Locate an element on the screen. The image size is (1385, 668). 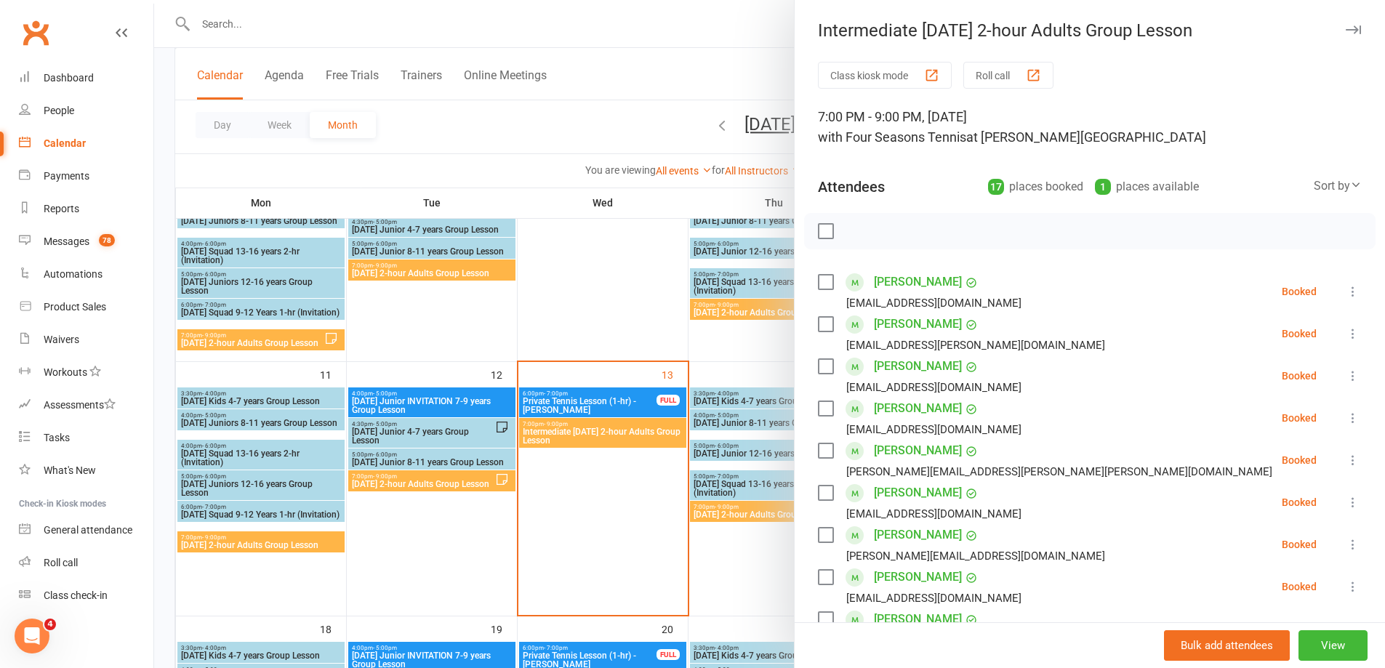
div: 1 is located at coordinates (1103, 187).